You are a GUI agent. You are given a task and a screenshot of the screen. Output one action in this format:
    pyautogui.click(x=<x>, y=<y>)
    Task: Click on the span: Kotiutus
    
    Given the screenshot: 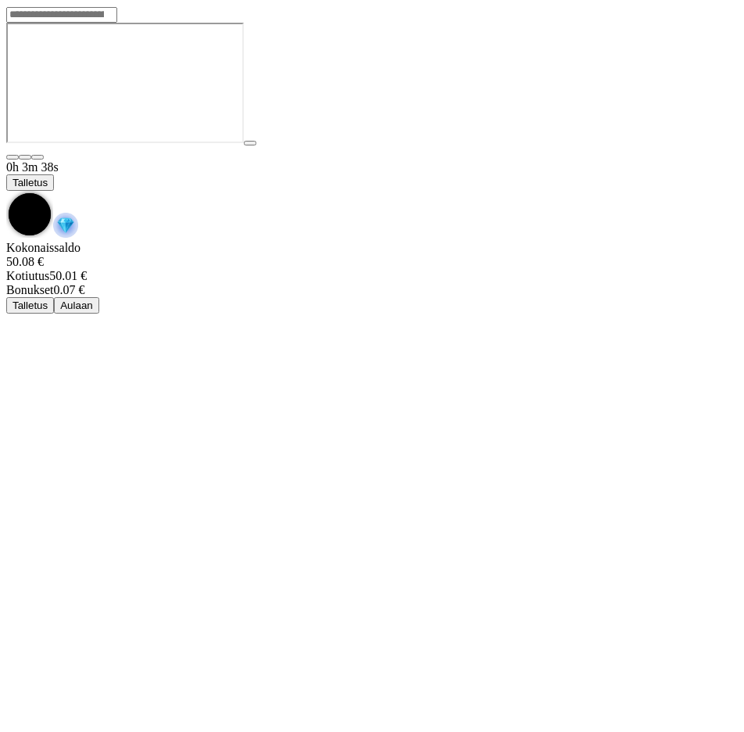 What is the action you would take?
    pyautogui.click(x=27, y=275)
    